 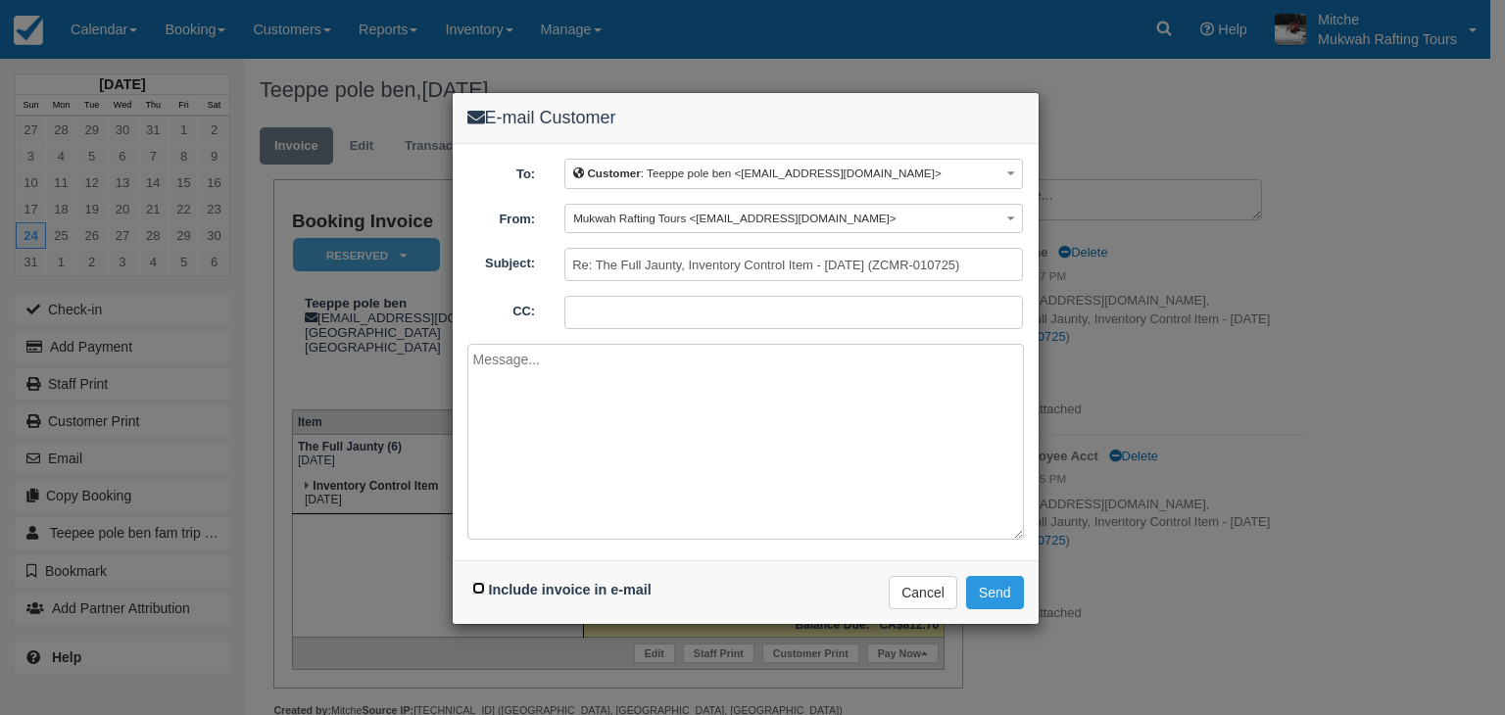 What do you see at coordinates (923, 593) in the screenshot?
I see `button: Cancel` at bounding box center [923, 593].